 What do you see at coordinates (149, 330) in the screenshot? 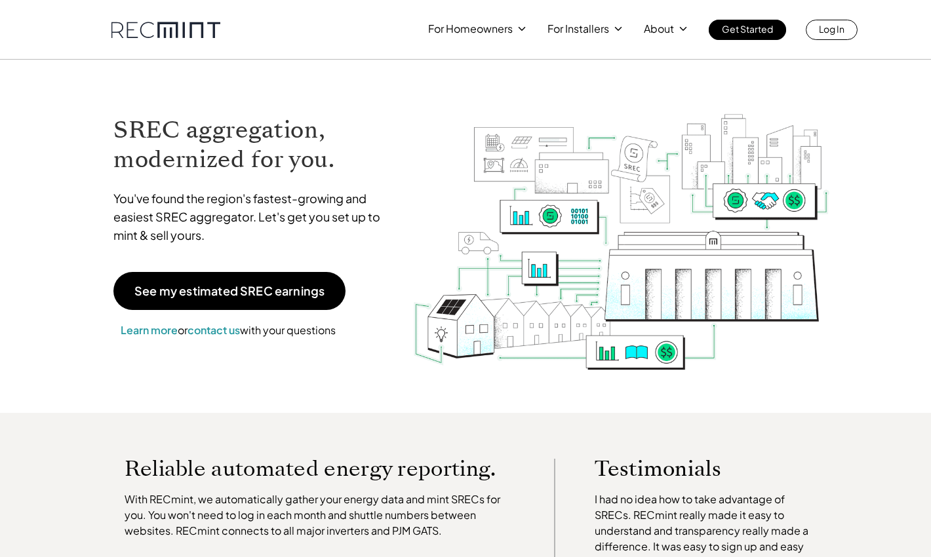
I see `span: Learn more` at bounding box center [149, 330].